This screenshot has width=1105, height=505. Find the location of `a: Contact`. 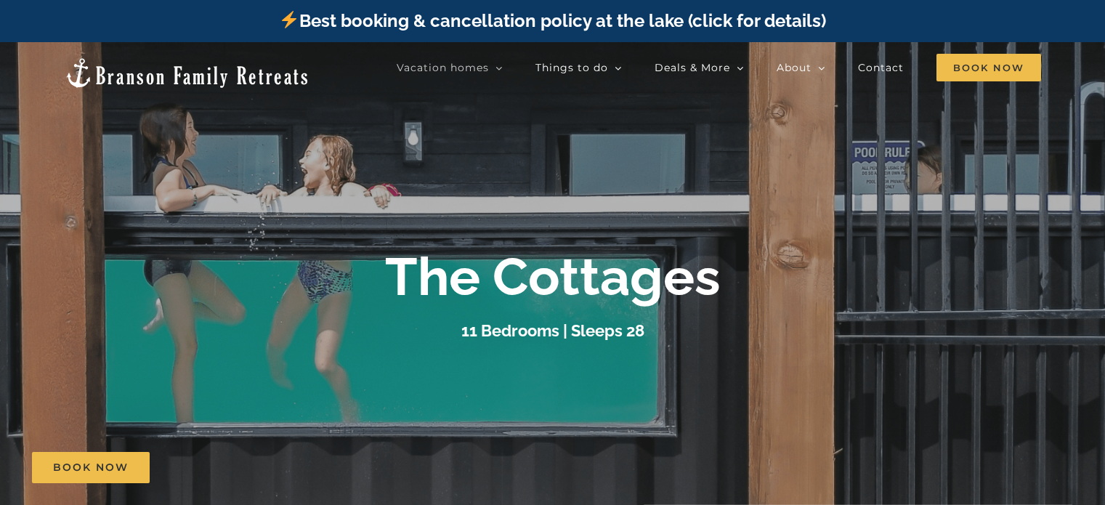

a: Contact is located at coordinates (880, 68).